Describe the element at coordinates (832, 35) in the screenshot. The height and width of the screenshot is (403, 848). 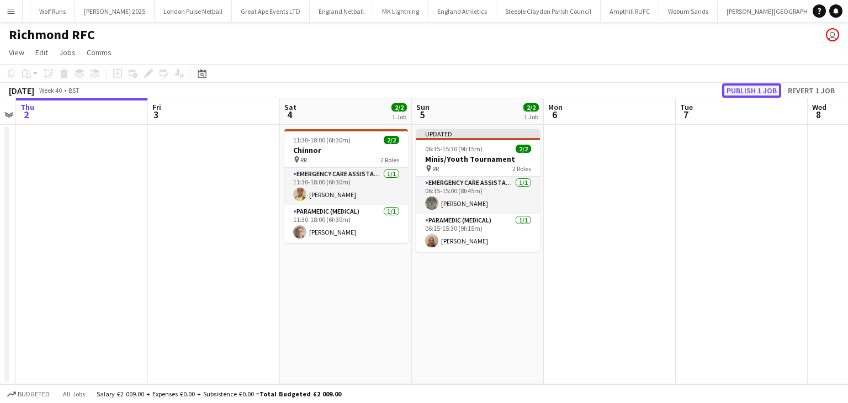
I see `app-user-avatar: Mark Boobier` at that location.